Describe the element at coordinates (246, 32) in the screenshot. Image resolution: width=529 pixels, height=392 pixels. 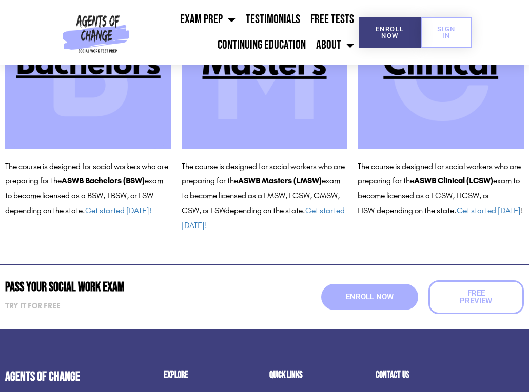
I see `nav: Menu` at that location.